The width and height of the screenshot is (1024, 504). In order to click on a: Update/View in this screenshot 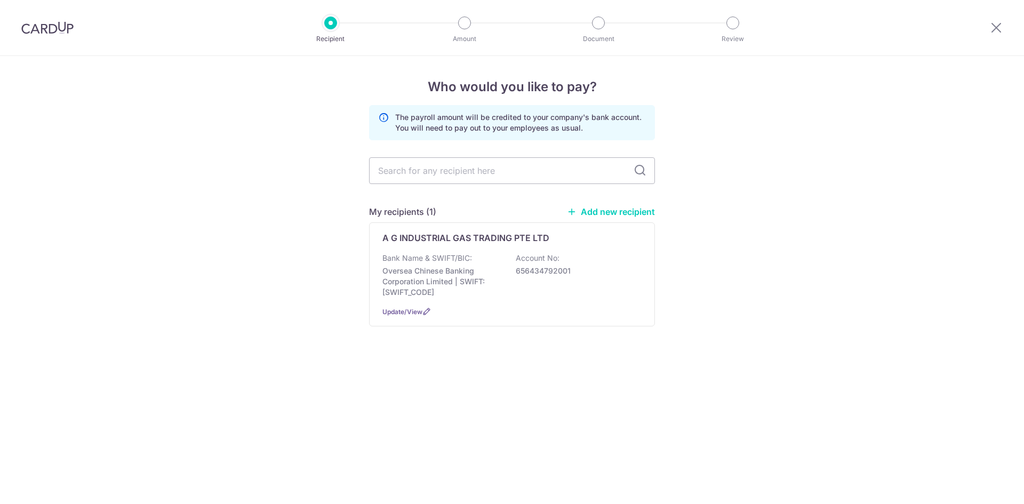, I will do `click(402, 312)`.